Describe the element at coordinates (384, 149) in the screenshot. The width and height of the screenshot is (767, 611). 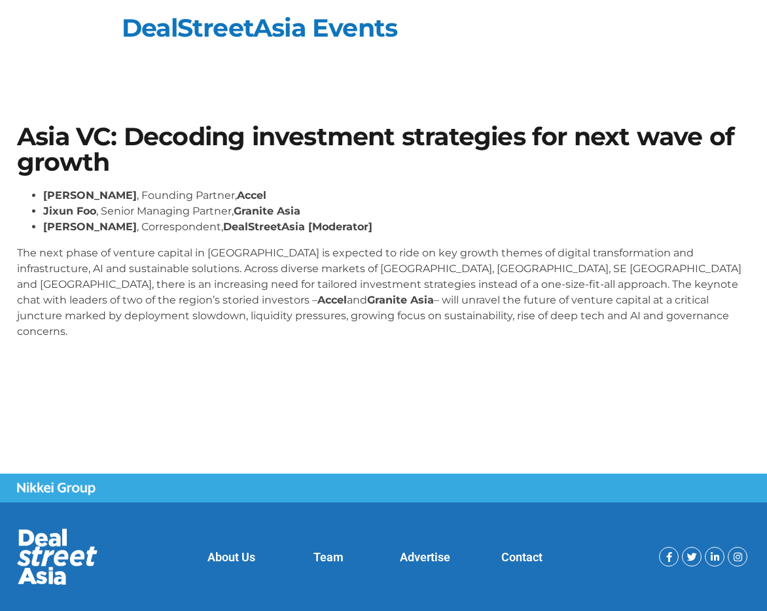
I see `h1: Asia VC: Decoding investment strategies for next wave of growth` at that location.